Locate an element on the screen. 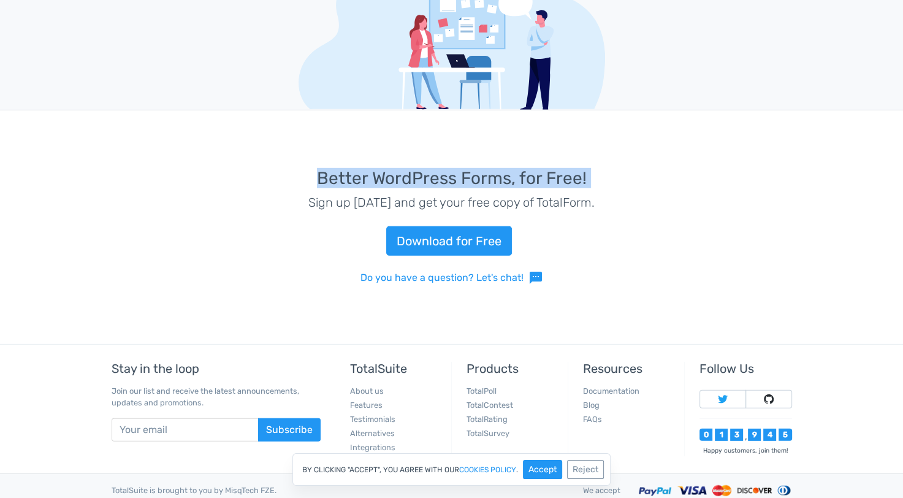 The width and height of the screenshot is (903, 498). div: By clicking "Accept", you agree with our . is located at coordinates (451, 469).